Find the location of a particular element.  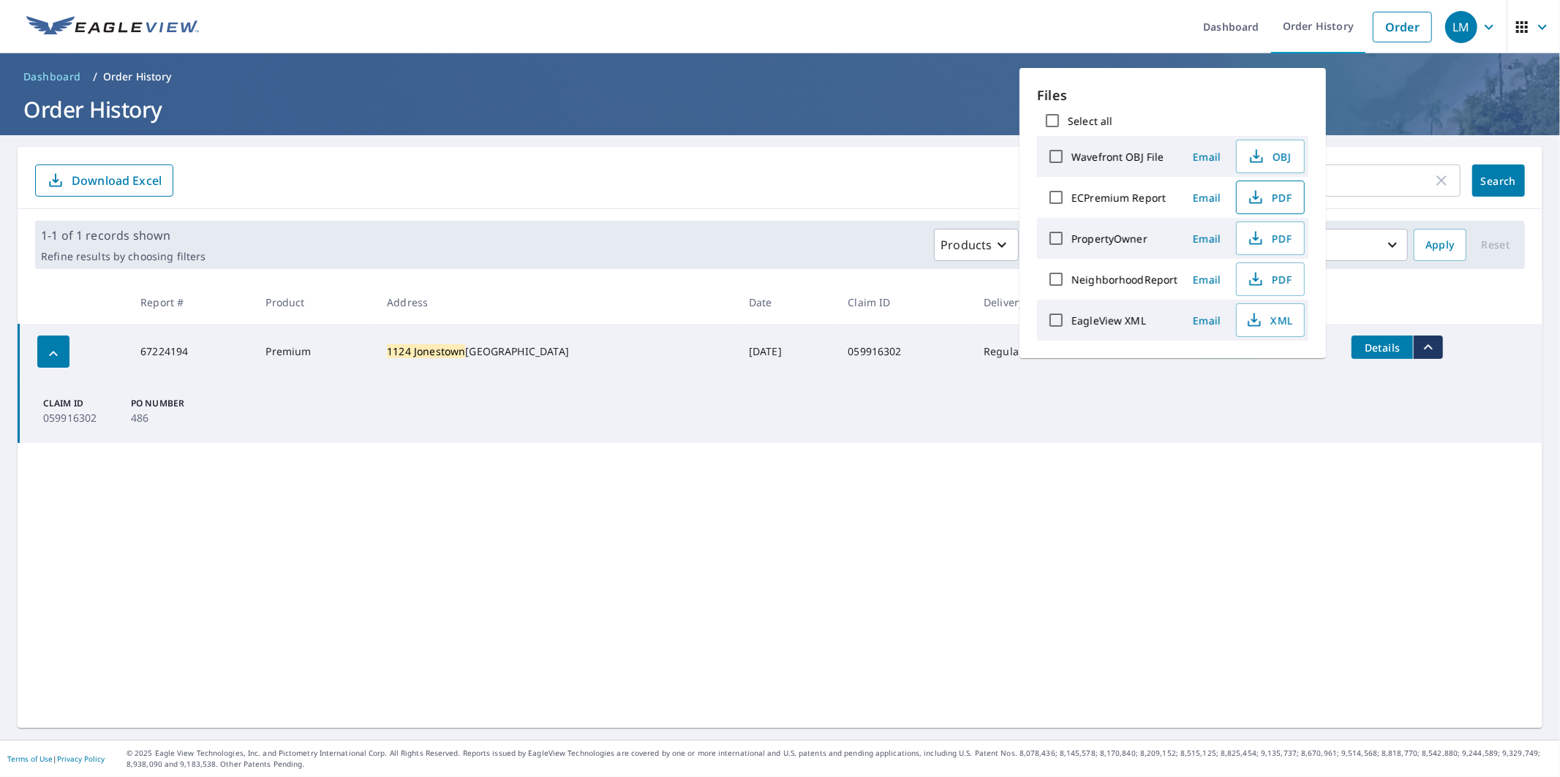

label: ECPremium Report is located at coordinates (1118, 197).